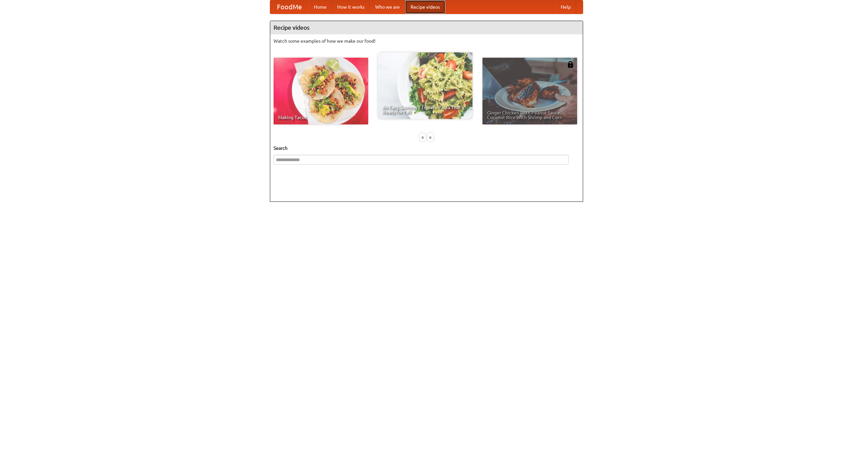 The image size is (853, 472). Describe the element at coordinates (289, 7) in the screenshot. I see `a: FoodMe` at that location.